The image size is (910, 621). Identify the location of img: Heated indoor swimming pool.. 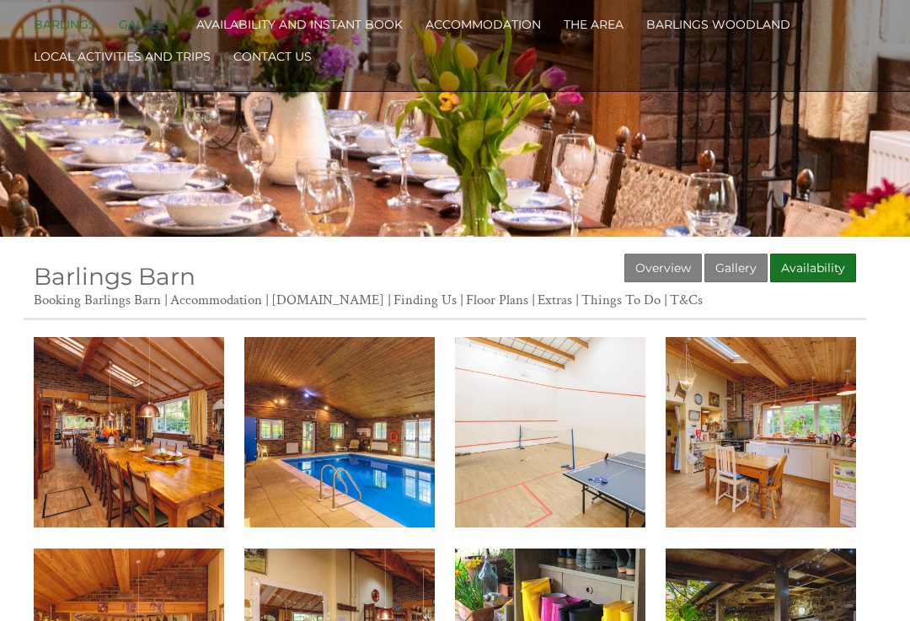
(340, 432).